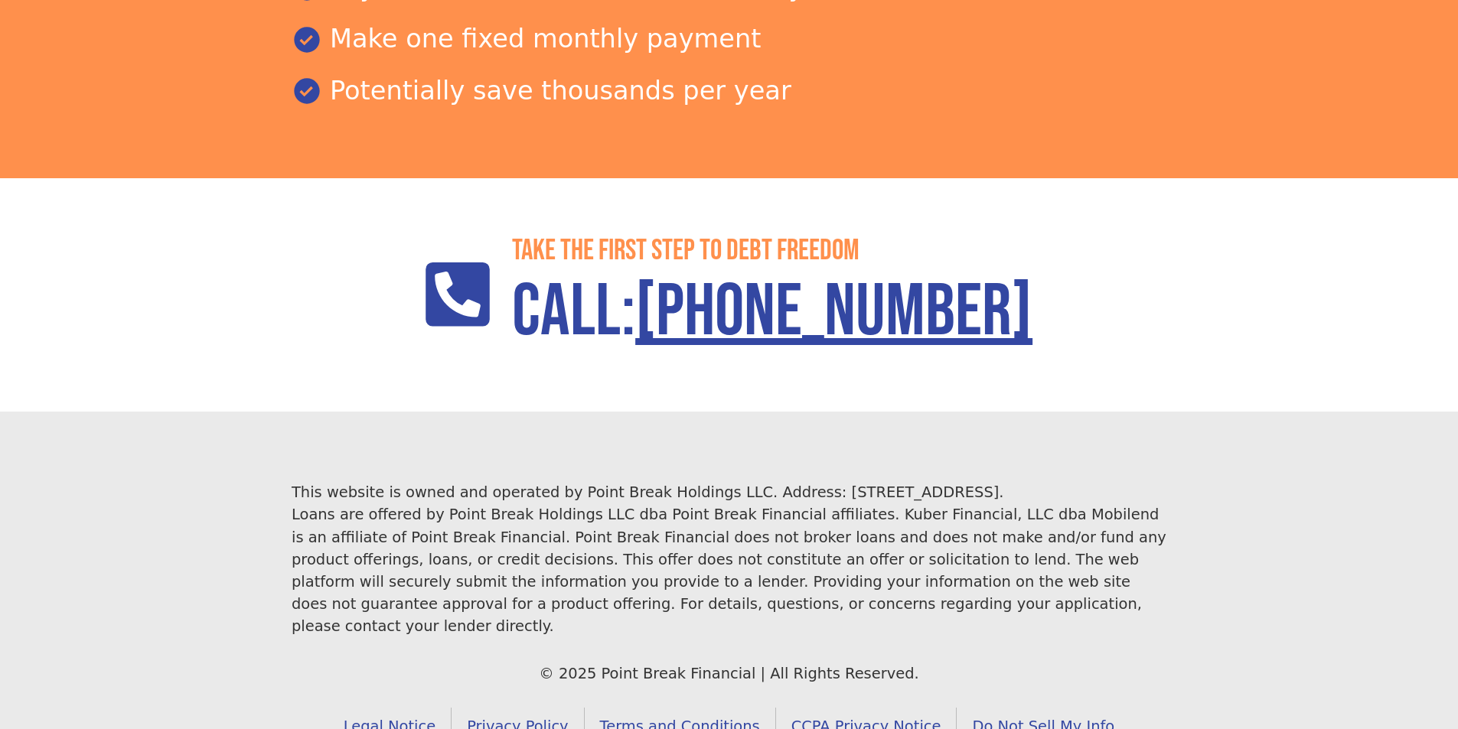 The image size is (1458, 729). What do you see at coordinates (772, 251) in the screenshot?
I see `h2: Take the First step to debt freedom` at bounding box center [772, 251].